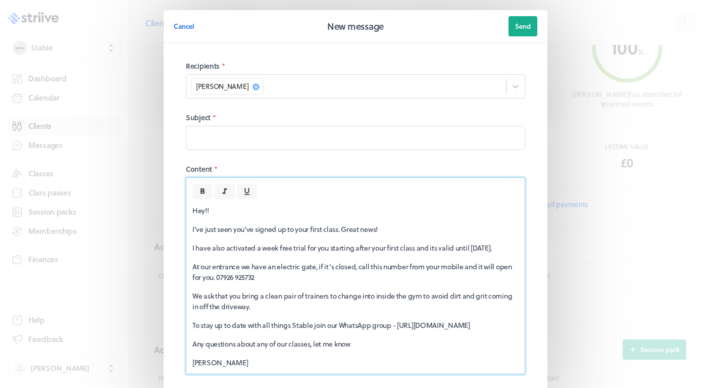  I want to click on span: Send, so click(522, 26).